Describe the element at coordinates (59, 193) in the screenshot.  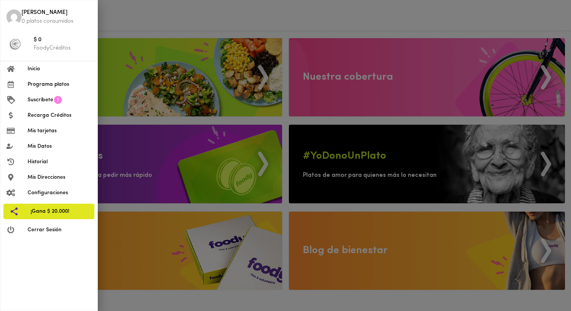
I see `span: Configuraciones` at that location.